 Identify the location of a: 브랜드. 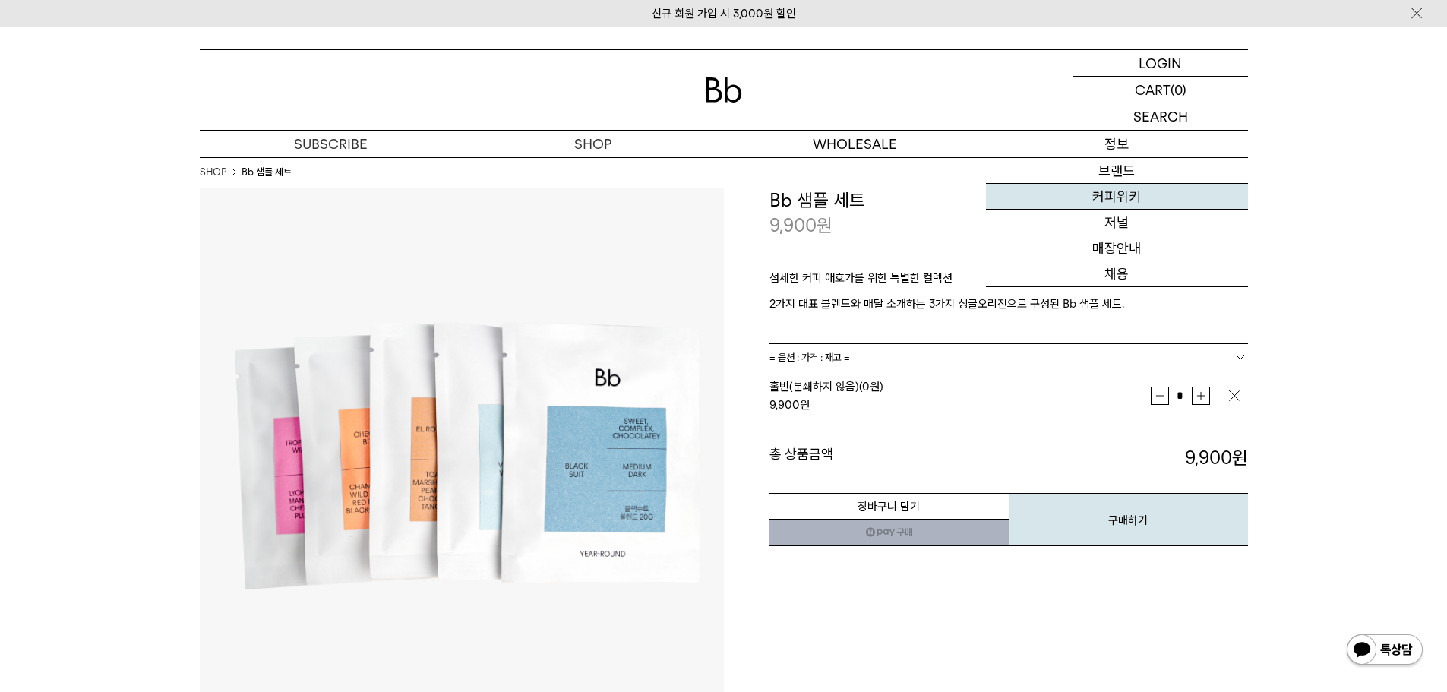
(1116, 171).